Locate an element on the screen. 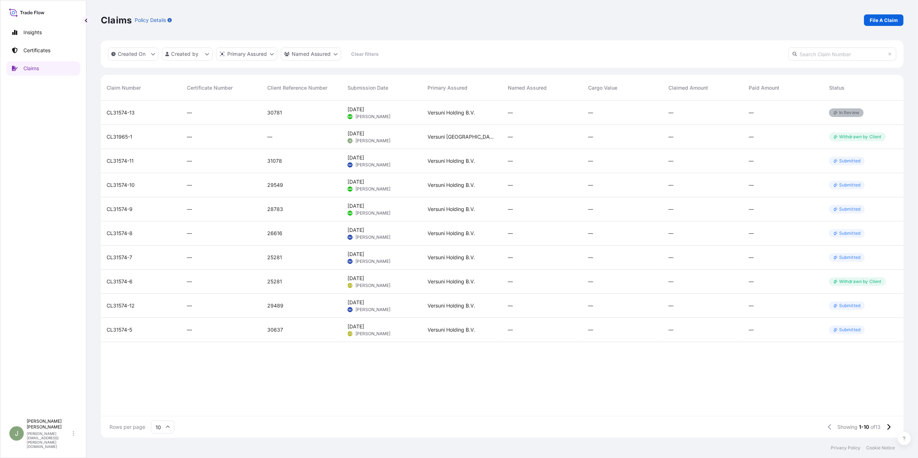  p: Insights is located at coordinates (32, 32).